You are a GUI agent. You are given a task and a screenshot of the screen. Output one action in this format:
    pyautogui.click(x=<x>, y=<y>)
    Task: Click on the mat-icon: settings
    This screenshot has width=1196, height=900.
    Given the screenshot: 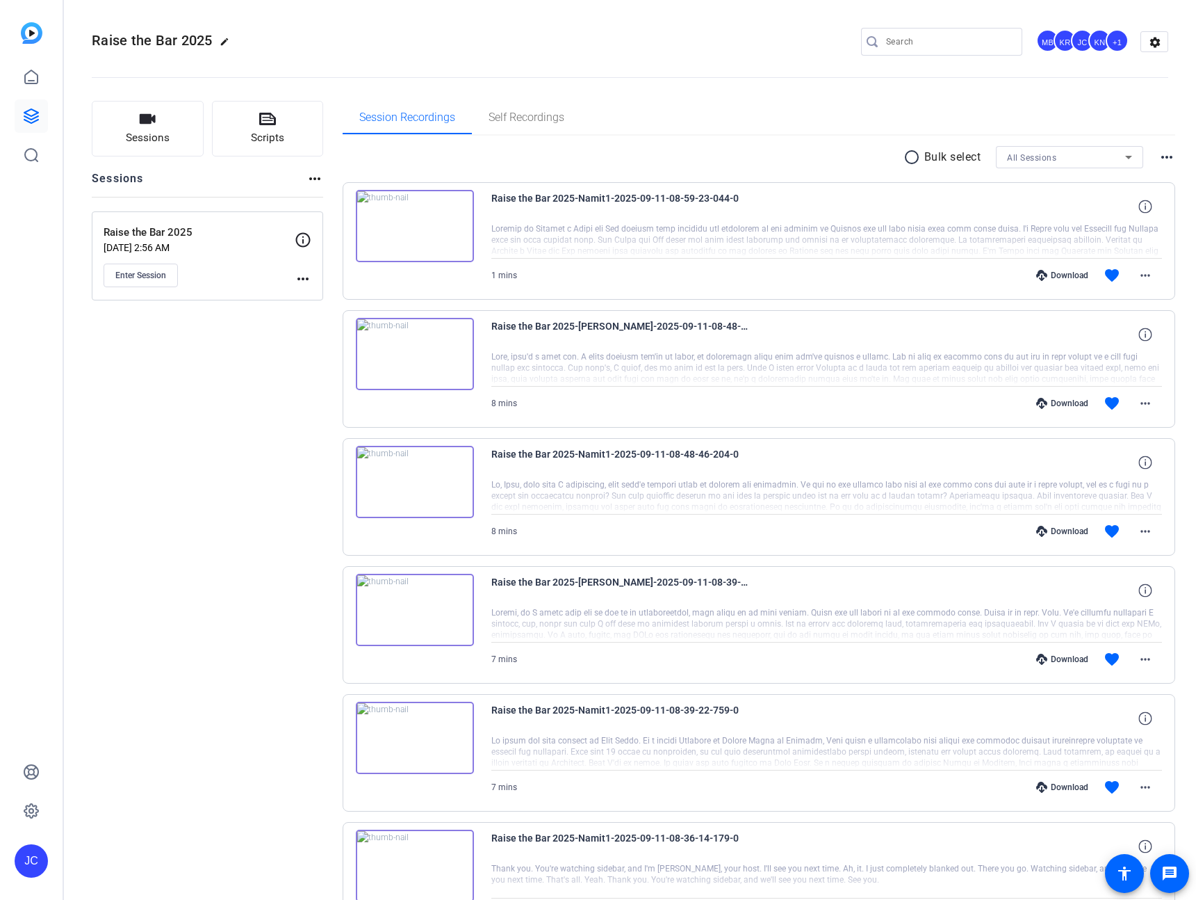 What is the action you would take?
    pyautogui.click(x=1155, y=42)
    